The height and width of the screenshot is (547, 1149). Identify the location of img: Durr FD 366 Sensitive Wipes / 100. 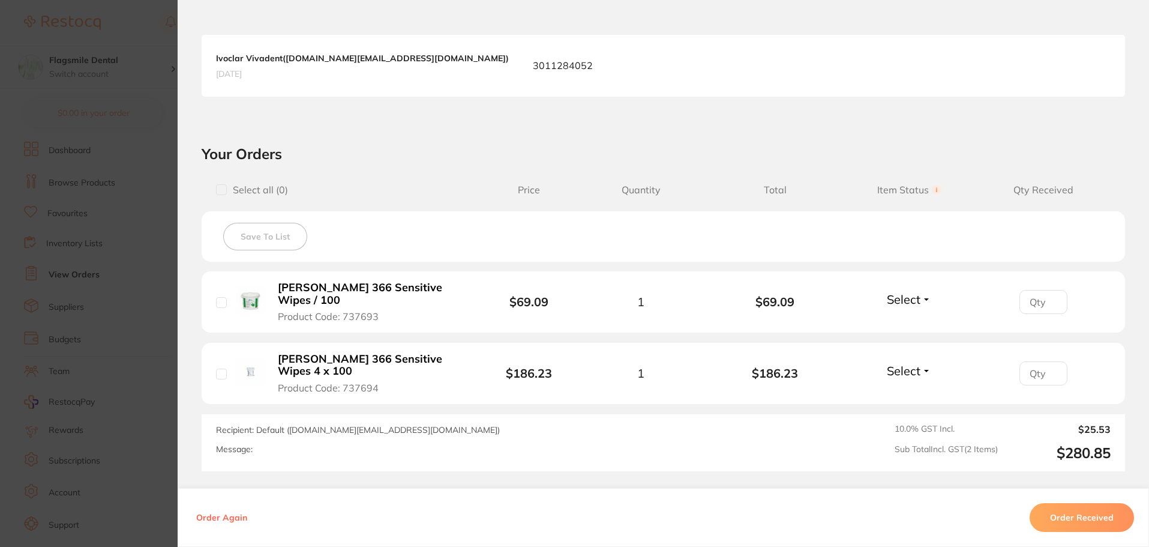
(250, 301).